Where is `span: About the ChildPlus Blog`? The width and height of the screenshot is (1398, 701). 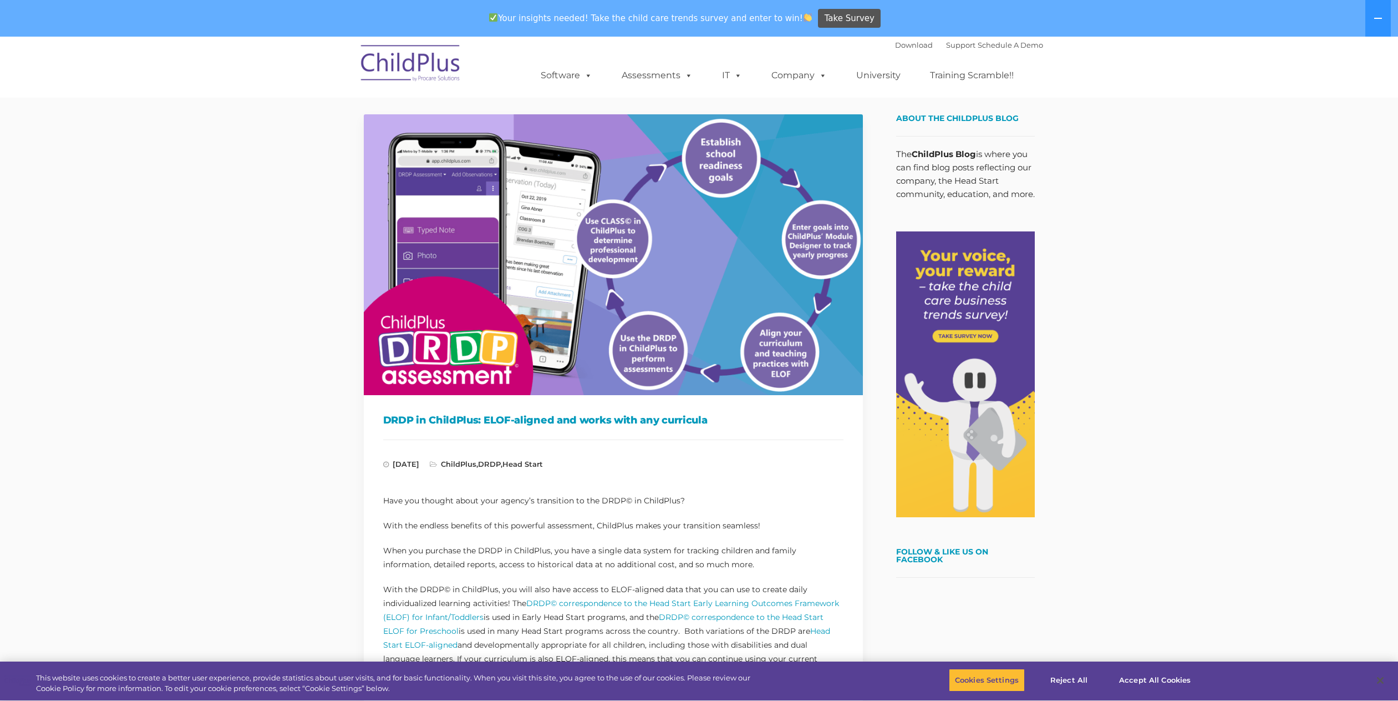
span: About the ChildPlus Blog is located at coordinates (957, 118).